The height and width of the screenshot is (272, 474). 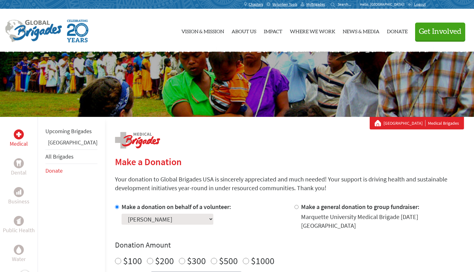 I want to click on a: Where We Work, so click(x=313, y=30).